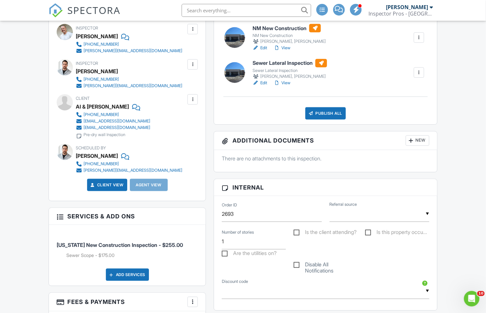  I want to click on div: New, so click(417, 141).